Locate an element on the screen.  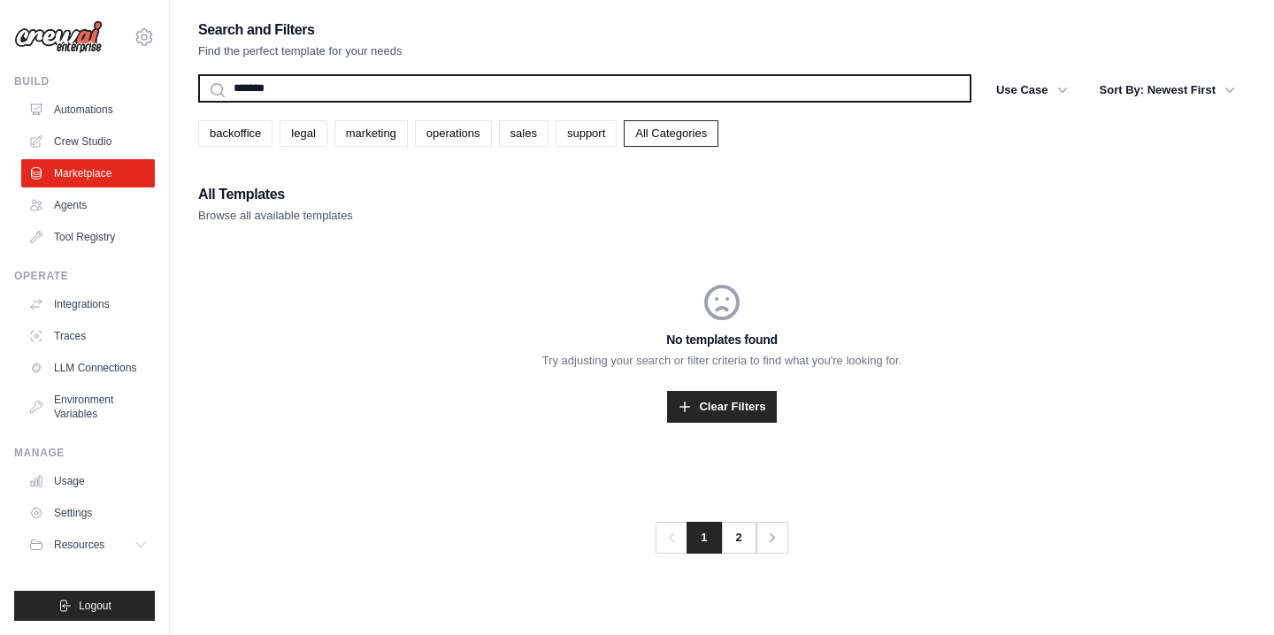
a: Tool Registry is located at coordinates (88, 237).